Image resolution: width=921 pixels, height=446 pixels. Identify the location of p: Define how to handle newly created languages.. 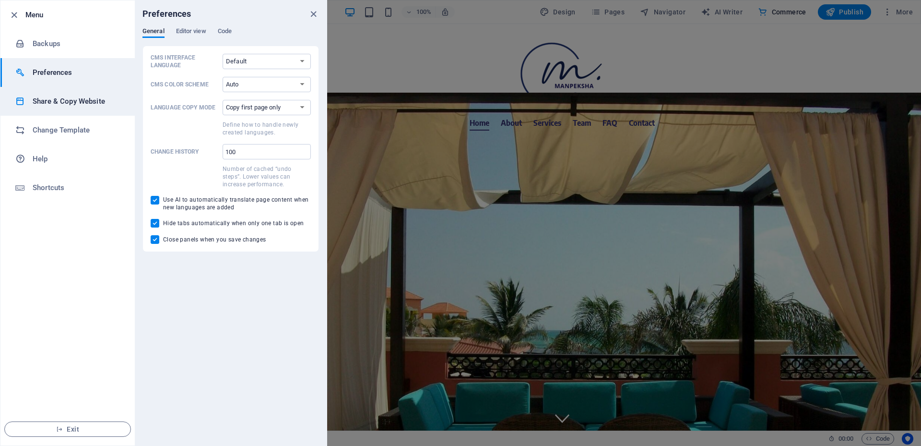
(267, 129).